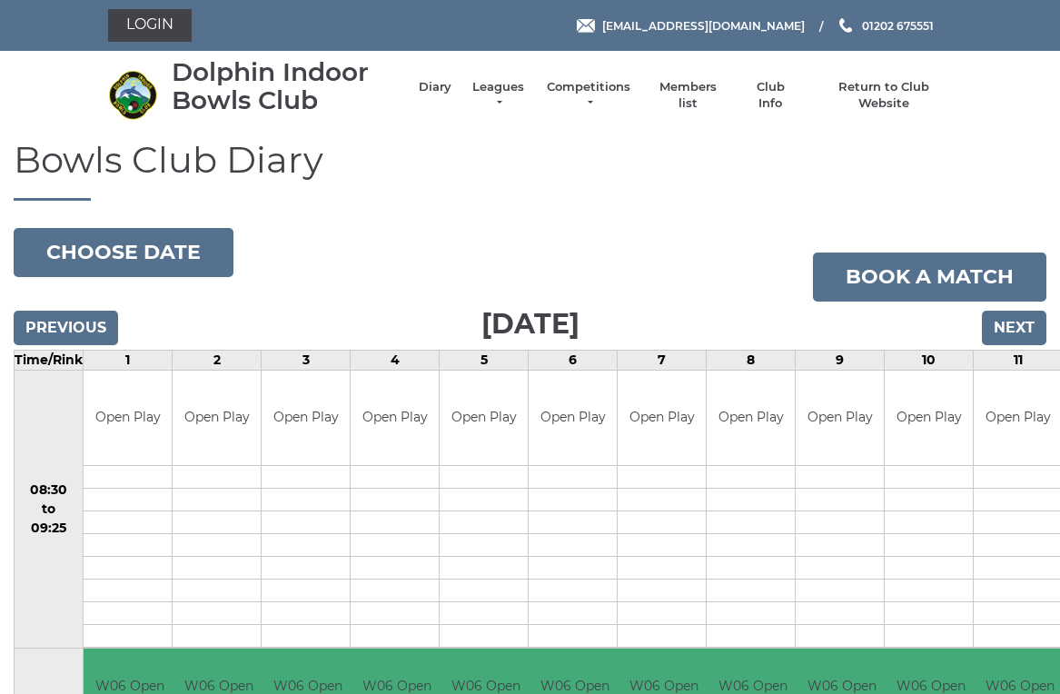  What do you see at coordinates (586, 25) in the screenshot?
I see `img: Email` at bounding box center [586, 25].